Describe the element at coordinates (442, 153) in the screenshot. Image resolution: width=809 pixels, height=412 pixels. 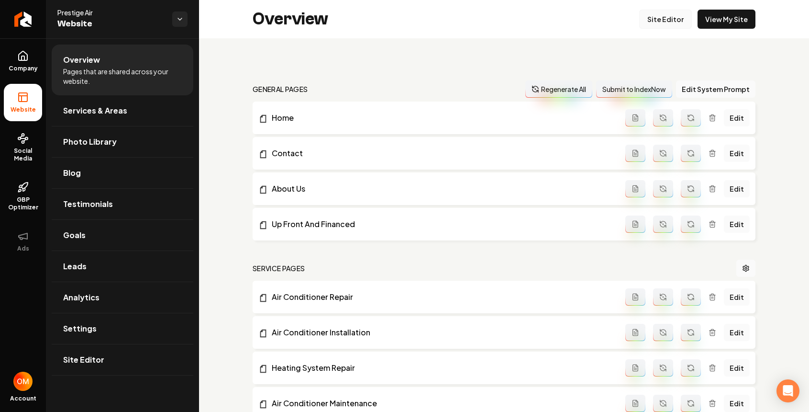
I see `a: Contact` at that location.